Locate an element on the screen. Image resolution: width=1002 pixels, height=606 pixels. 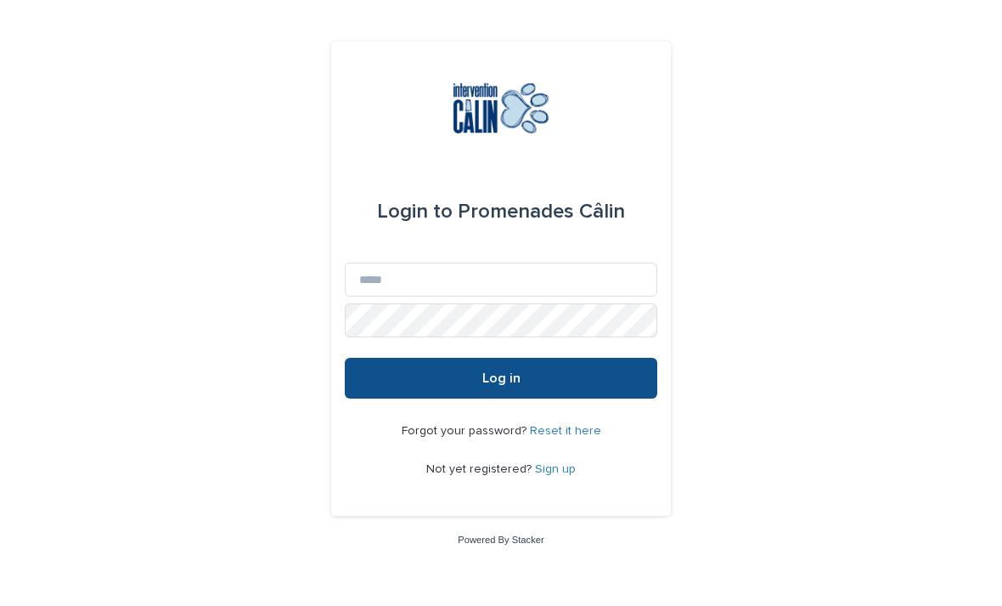
span: Forgot your password? is located at coordinates (465, 431).